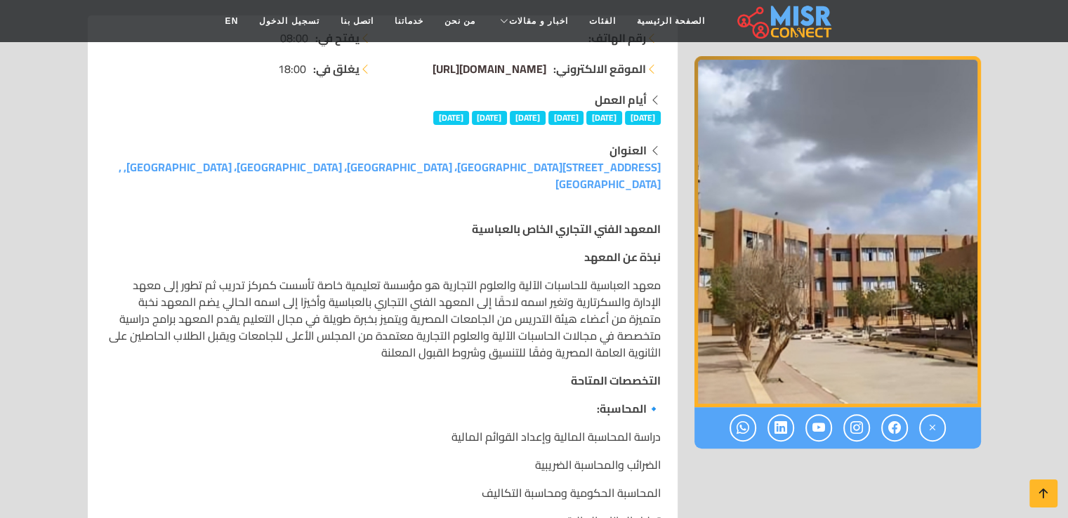  What do you see at coordinates (383, 437) in the screenshot?
I see `p: دراسة المحاسبة المالية وإعداد القوائم المالية` at bounding box center [383, 437].